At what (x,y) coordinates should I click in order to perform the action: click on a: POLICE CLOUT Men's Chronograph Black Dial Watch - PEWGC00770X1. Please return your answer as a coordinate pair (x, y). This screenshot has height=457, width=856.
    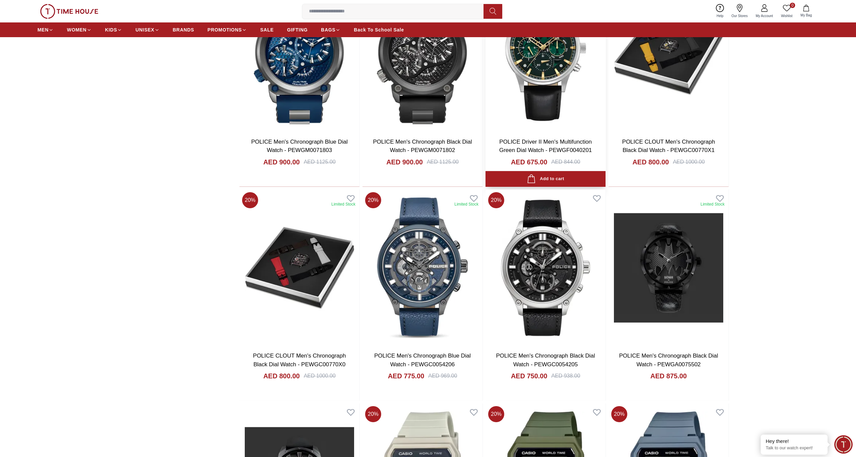
    Looking at the image, I should click on (669, 146).